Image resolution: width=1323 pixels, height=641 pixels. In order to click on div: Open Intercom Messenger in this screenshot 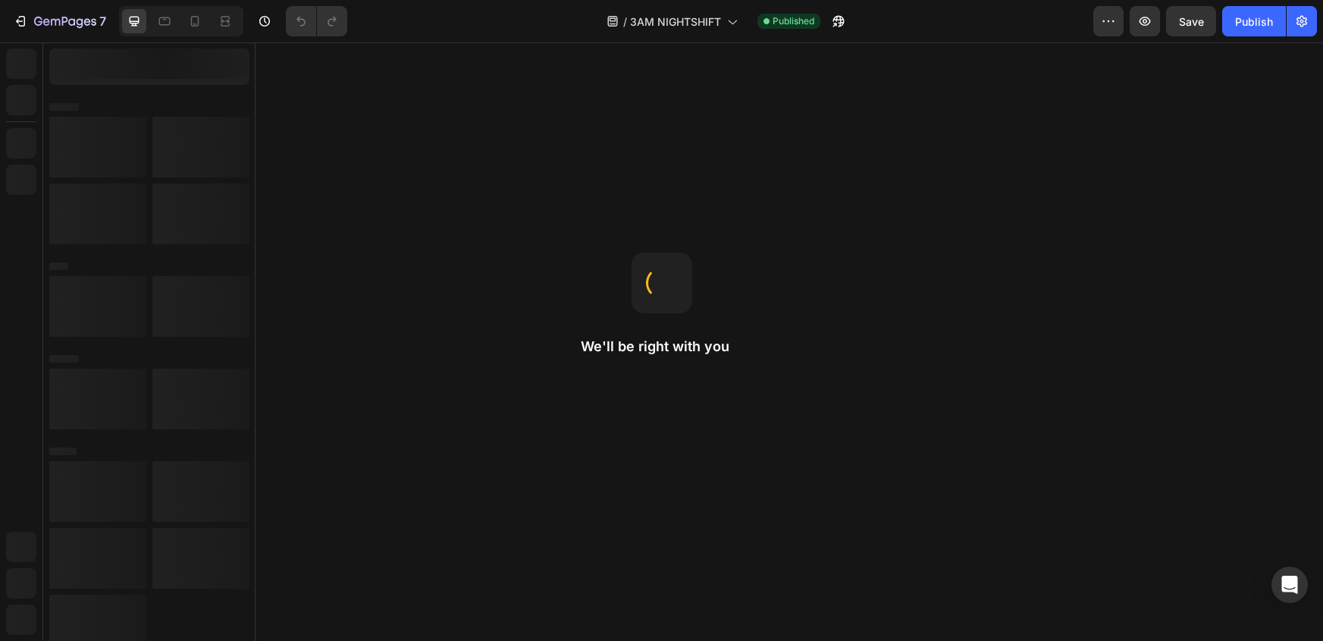, I will do `click(1290, 584)`.